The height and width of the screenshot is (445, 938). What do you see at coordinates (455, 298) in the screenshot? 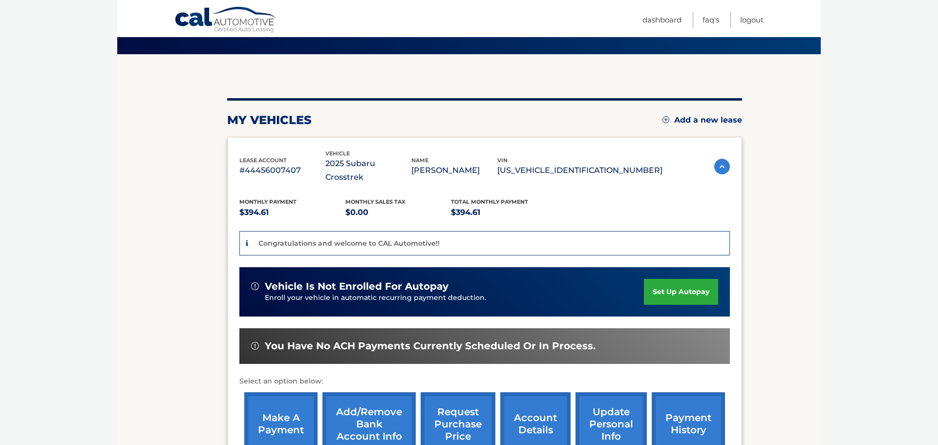
I see `p: Enroll your vehicle in automatic recurring payment deduction.` at bounding box center [455, 298].